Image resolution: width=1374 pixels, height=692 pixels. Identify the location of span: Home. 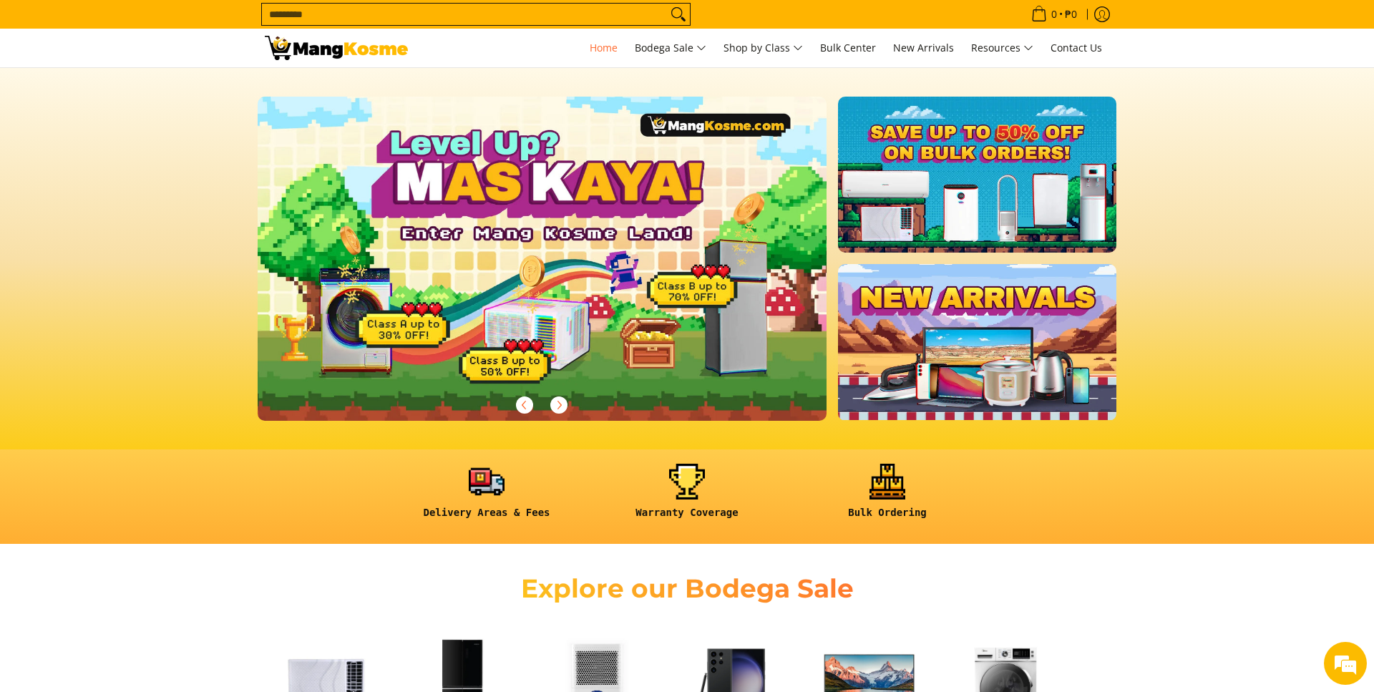
(603, 47).